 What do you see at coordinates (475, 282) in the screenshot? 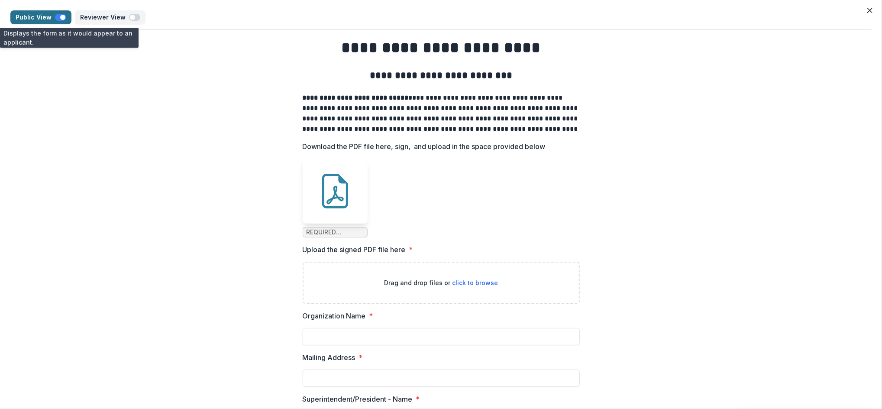
I see `span: click to browse` at bounding box center [475, 282].